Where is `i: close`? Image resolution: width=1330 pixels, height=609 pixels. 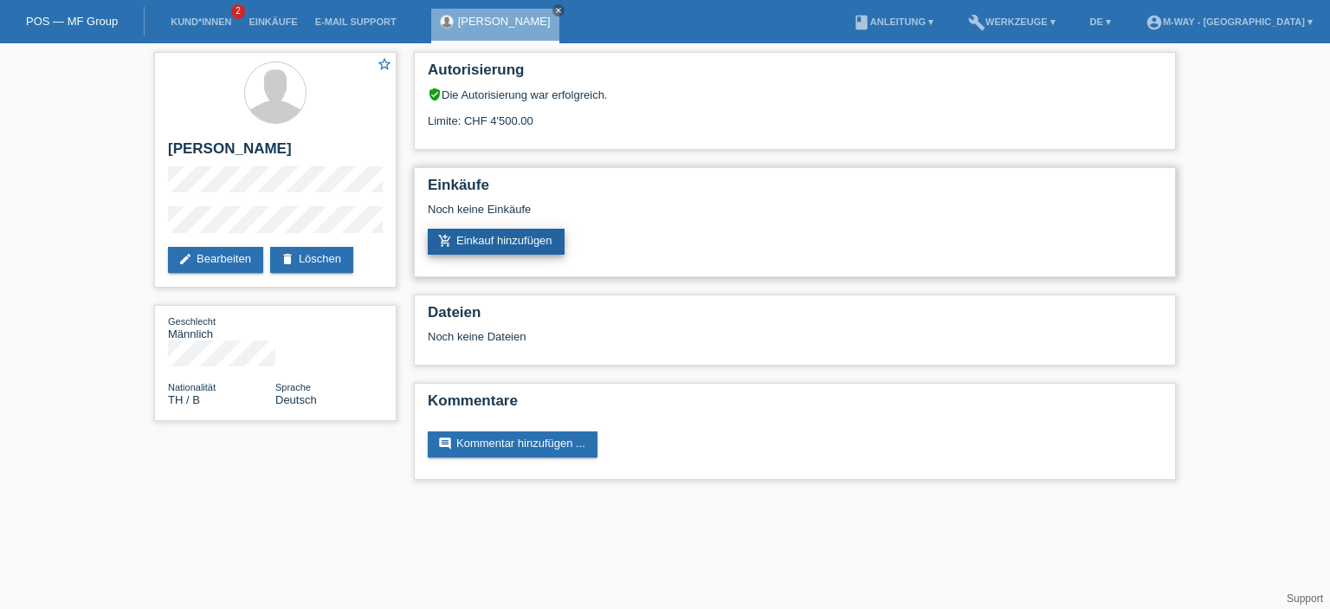 i: close is located at coordinates (559, 10).